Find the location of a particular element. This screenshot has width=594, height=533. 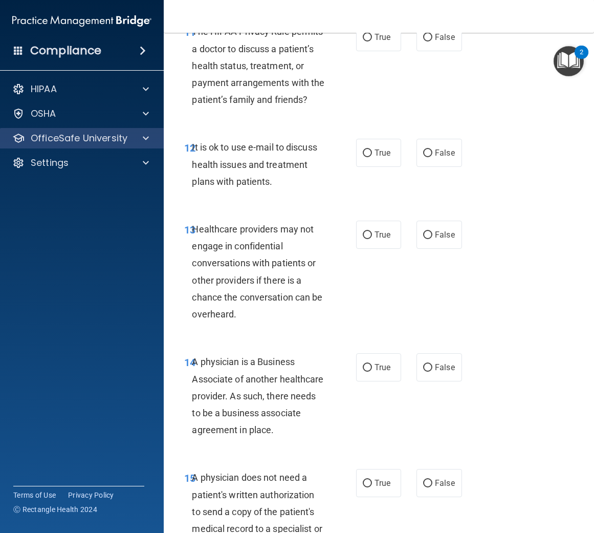

a: Terms of Use is located at coordinates (34, 495).